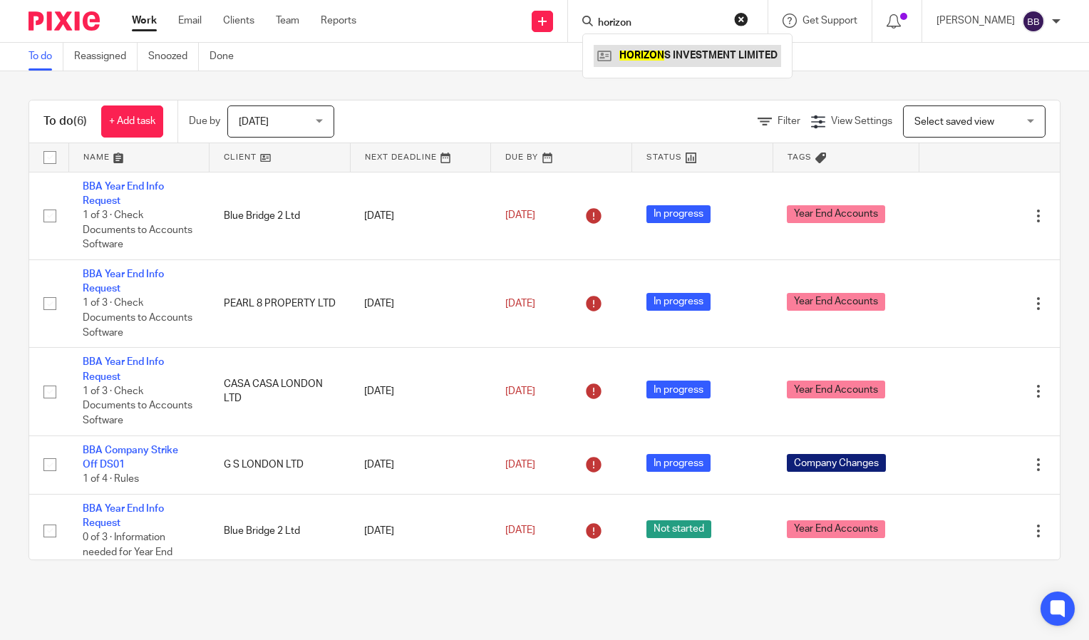 The height and width of the screenshot is (640, 1089). Describe the element at coordinates (836, 462) in the screenshot. I see `span: Company Changes` at that location.